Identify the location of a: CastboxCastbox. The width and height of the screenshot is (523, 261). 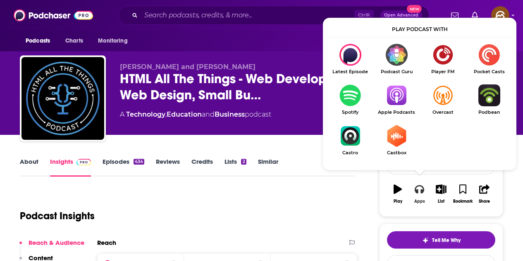
(396, 140).